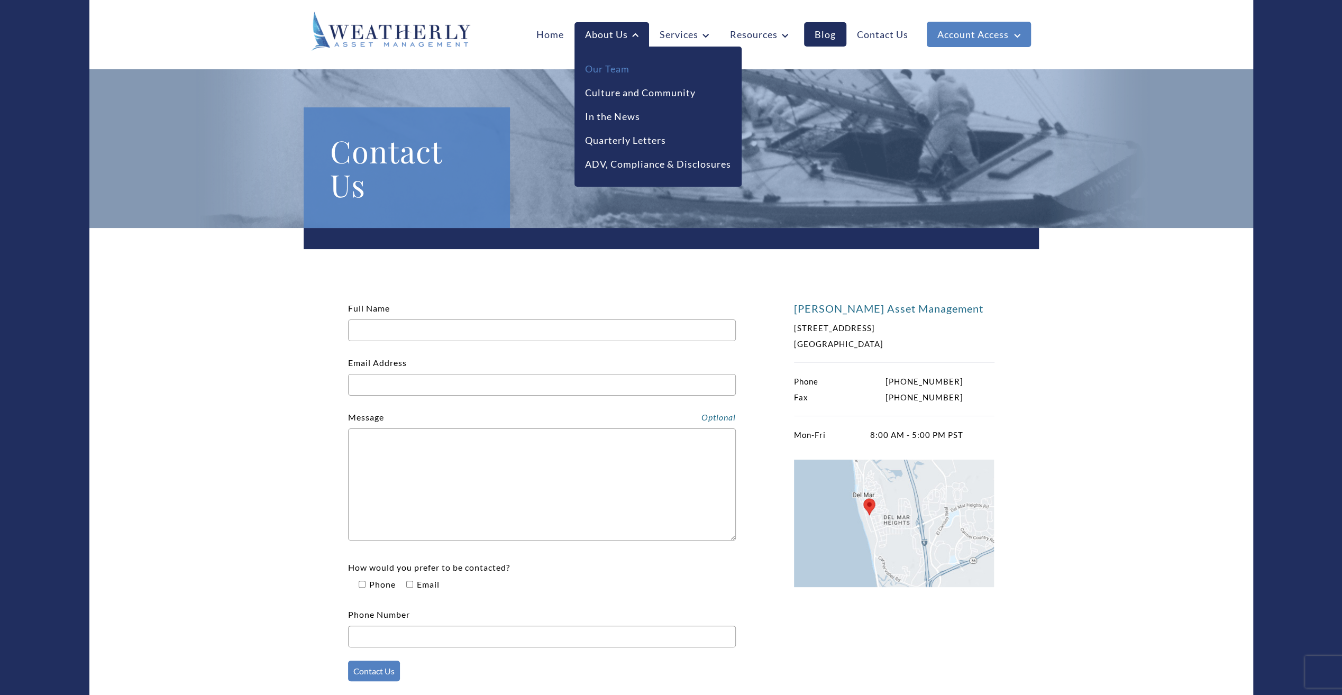  Describe the element at coordinates (658, 164) in the screenshot. I see `a: ADV, Compliance & Disclosures` at that location.